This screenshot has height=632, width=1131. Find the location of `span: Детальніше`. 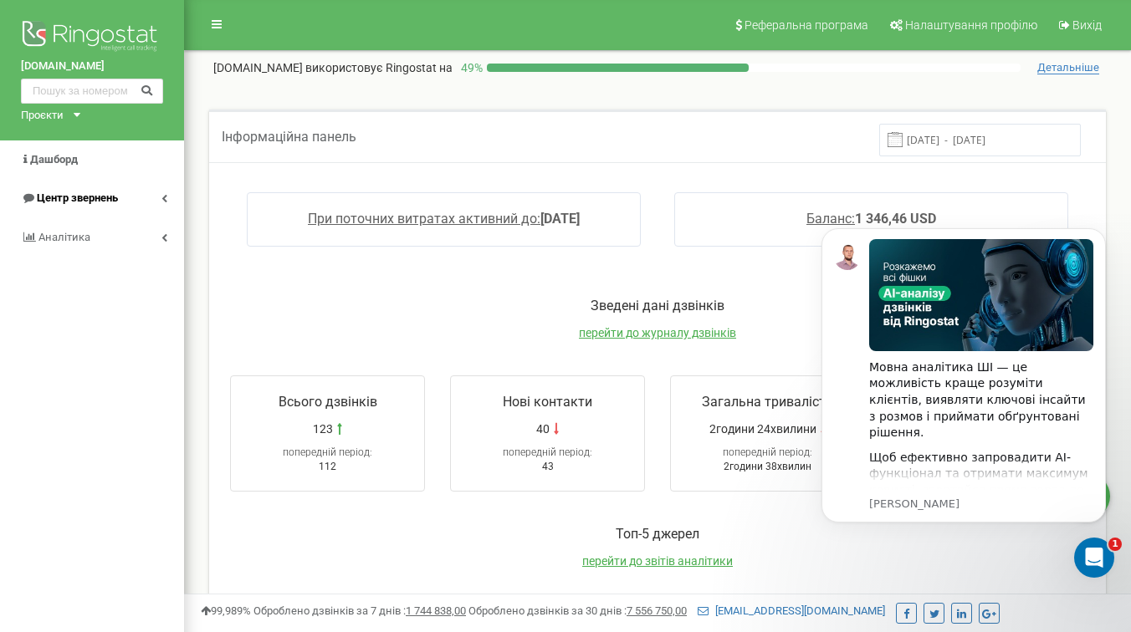

span: Детальніше is located at coordinates (1068, 68).